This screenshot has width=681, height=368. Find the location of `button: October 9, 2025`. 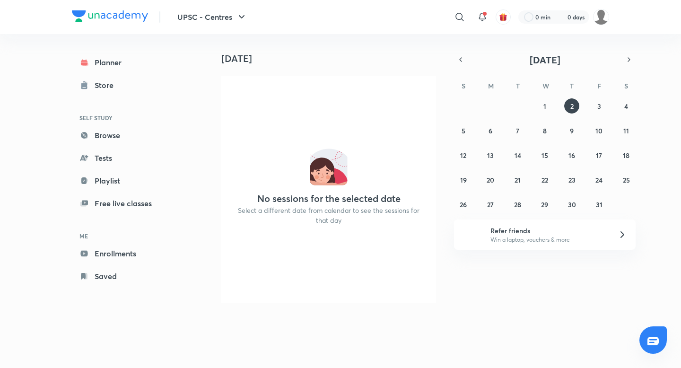

button: October 9, 2025 is located at coordinates (572, 131).